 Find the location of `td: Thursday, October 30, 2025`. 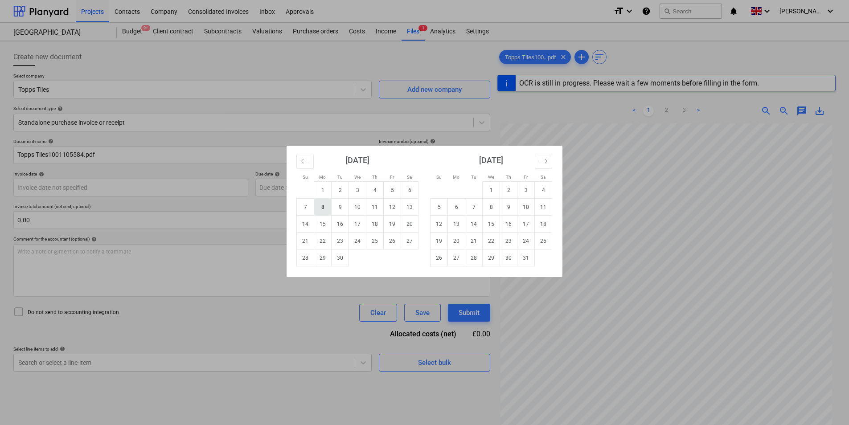

td: Thursday, October 30, 2025 is located at coordinates (508, 258).